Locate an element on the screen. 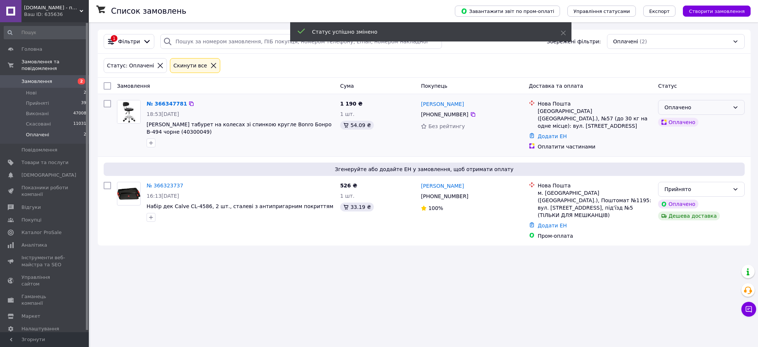 The image size is (758, 347). span: (2) is located at coordinates (643, 41).